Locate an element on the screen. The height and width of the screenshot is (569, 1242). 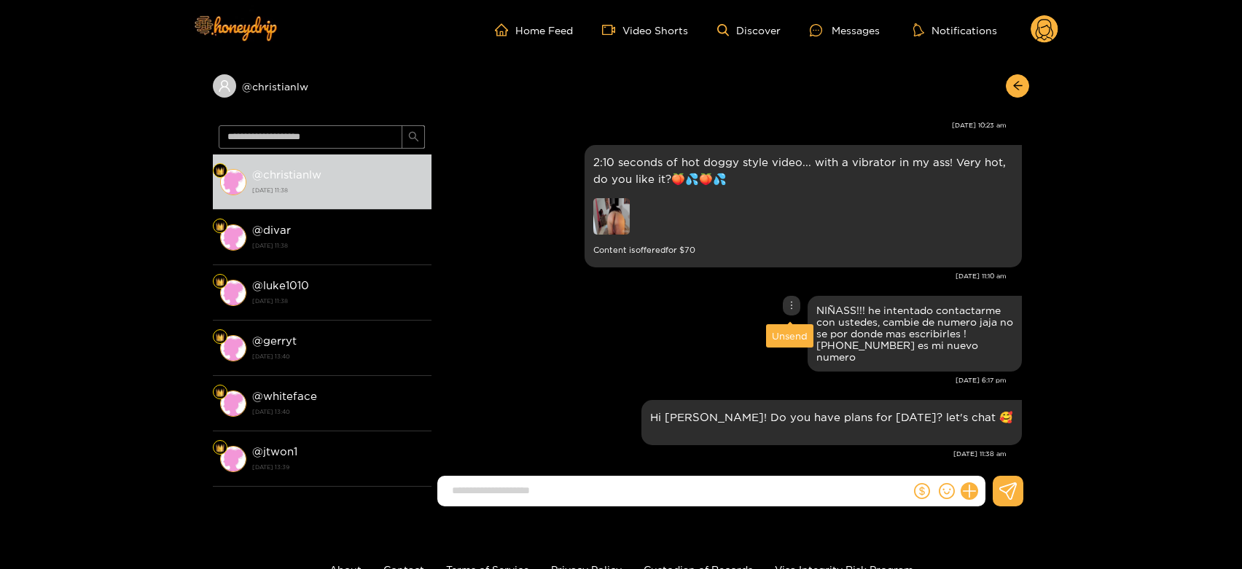
span: home is located at coordinates (505, 30).